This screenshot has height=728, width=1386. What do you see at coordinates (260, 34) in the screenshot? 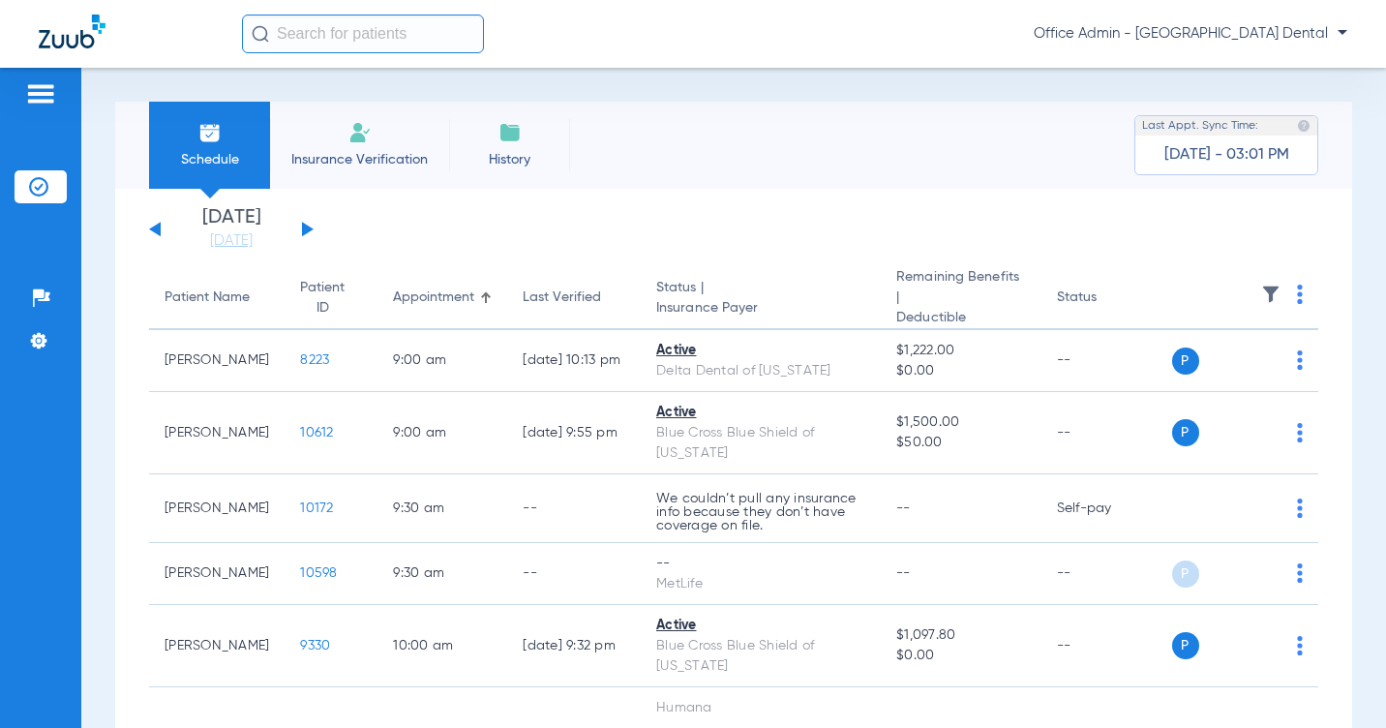
I see `img: Search Icon` at bounding box center [260, 34].